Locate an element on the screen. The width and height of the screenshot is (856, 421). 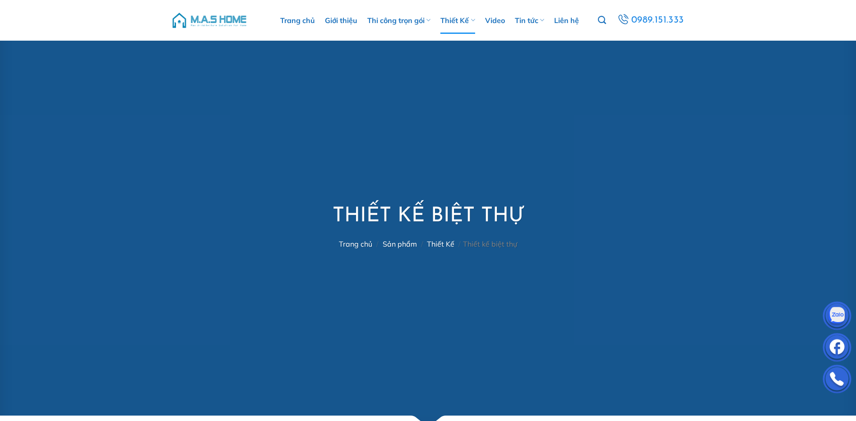
h1: Thiết kế biệt thự is located at coordinates (428, 216).